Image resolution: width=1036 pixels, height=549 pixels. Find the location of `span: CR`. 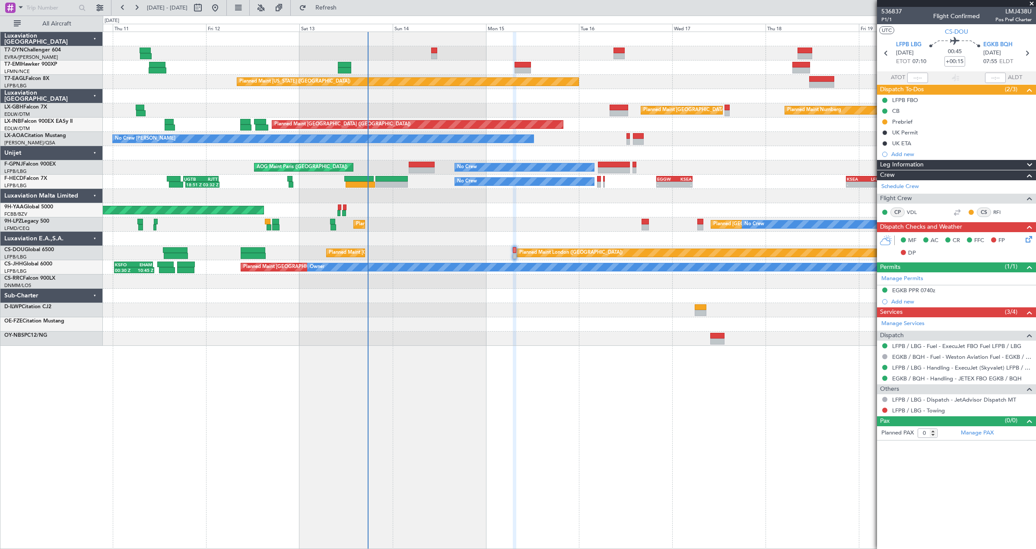

span: CR is located at coordinates (956, 241).